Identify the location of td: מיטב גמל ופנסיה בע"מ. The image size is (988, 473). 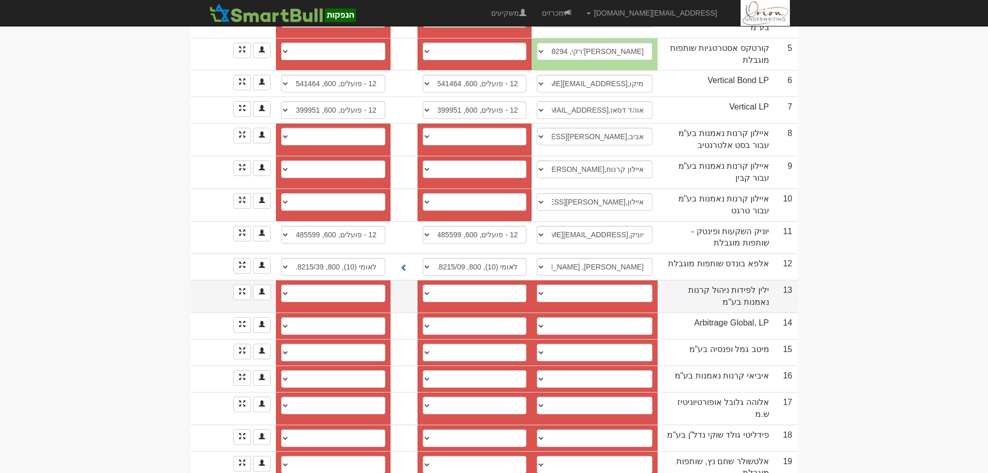
(716, 352).